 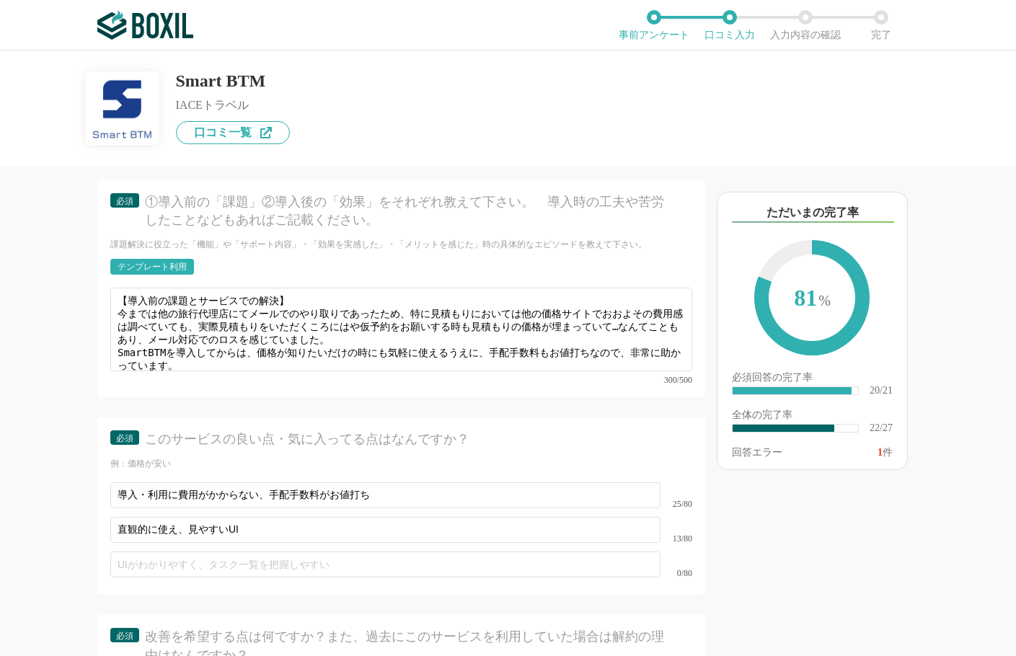 I want to click on div: 件, so click(x=884, y=453).